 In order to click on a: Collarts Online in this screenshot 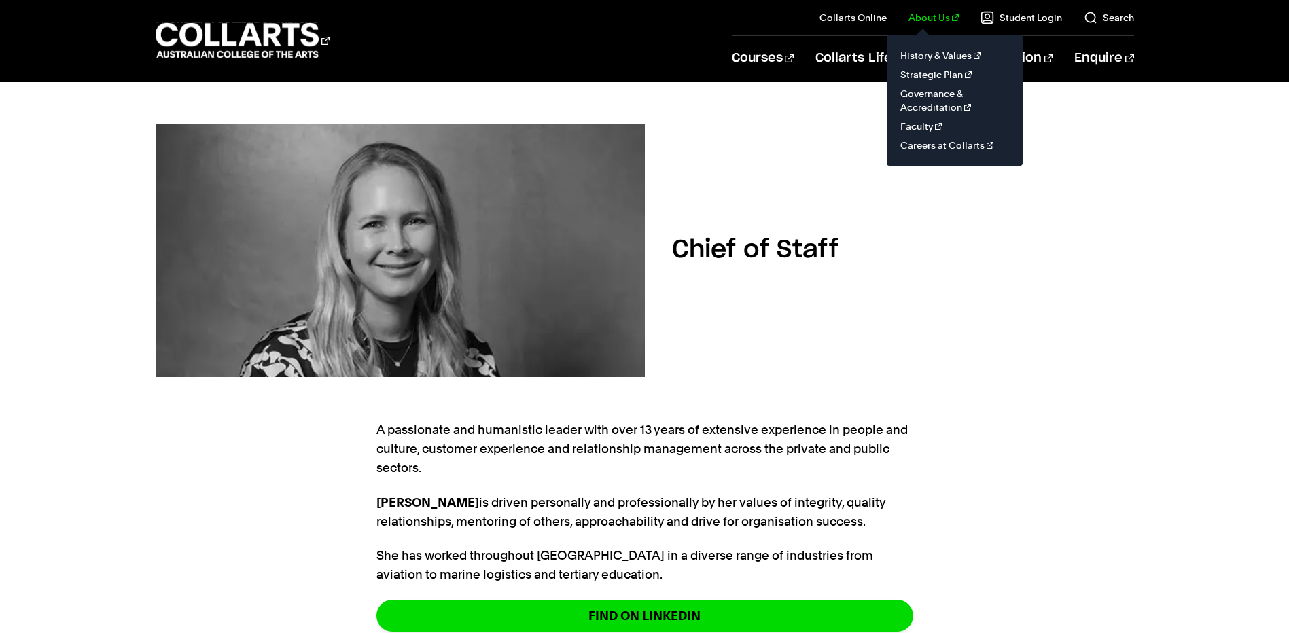, I will do `click(853, 18)`.